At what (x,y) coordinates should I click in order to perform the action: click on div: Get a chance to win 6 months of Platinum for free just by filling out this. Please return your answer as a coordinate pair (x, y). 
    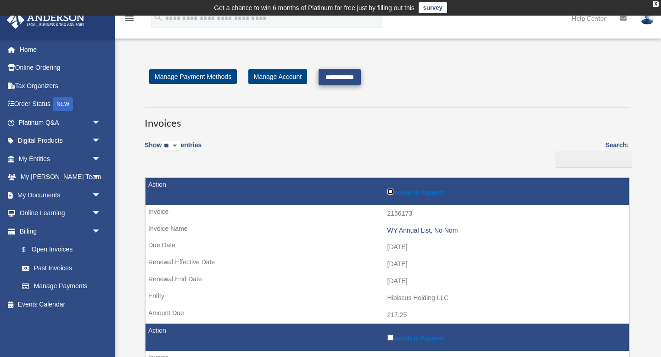
    Looking at the image, I should click on (314, 8).